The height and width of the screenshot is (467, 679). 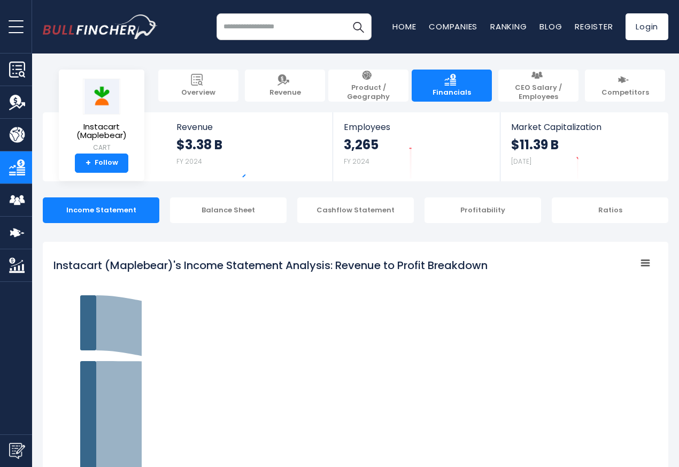 What do you see at coordinates (647, 27) in the screenshot?
I see `a: Login` at bounding box center [647, 27].